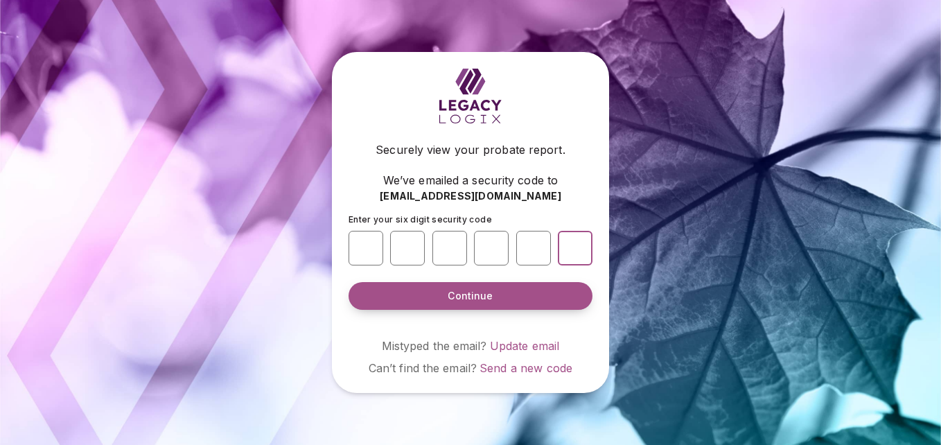 This screenshot has height=445, width=941. What do you see at coordinates (526, 368) in the screenshot?
I see `span: Send a new code` at bounding box center [526, 368].